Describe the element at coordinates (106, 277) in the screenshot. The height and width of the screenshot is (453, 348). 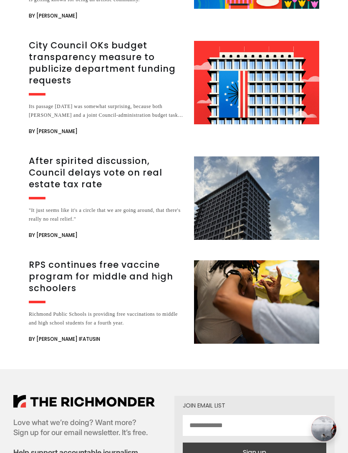
I see `h3: RPS continues free vaccine program for middle and high schoolers` at that location.